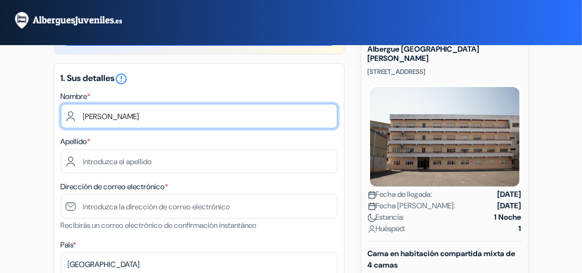 The height and width of the screenshot is (273, 582). What do you see at coordinates (400, 194) in the screenshot?
I see `span: Fecha de llegada:` at bounding box center [400, 194].